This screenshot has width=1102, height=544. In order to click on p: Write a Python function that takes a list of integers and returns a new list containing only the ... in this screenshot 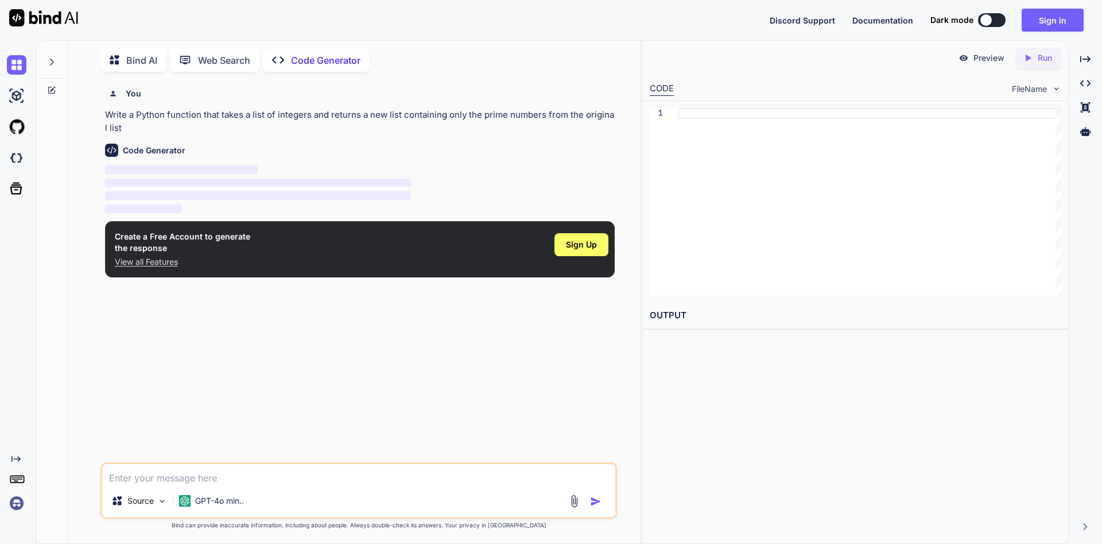, I will do `click(360, 121)`.